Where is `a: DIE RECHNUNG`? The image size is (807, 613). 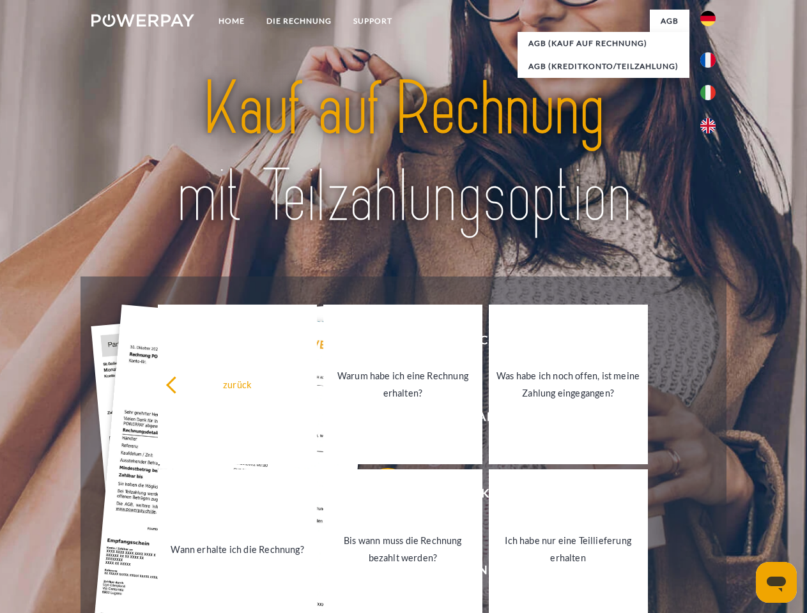 a: DIE RECHNUNG is located at coordinates (299, 21).